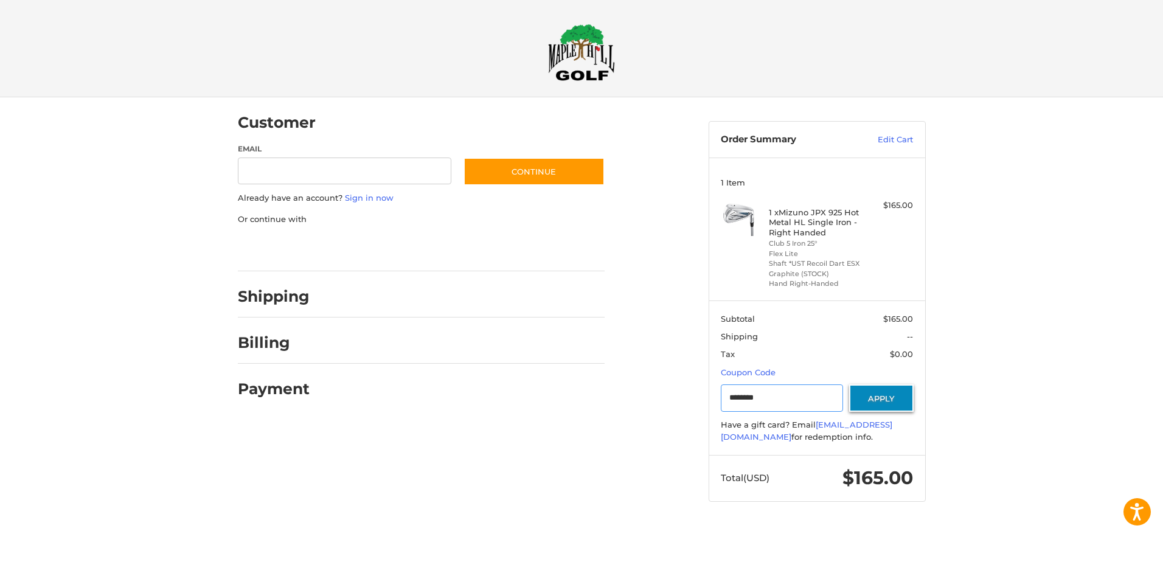 The width and height of the screenshot is (1163, 562). Describe the element at coordinates (274, 296) in the screenshot. I see `h2: Shipping` at that location.